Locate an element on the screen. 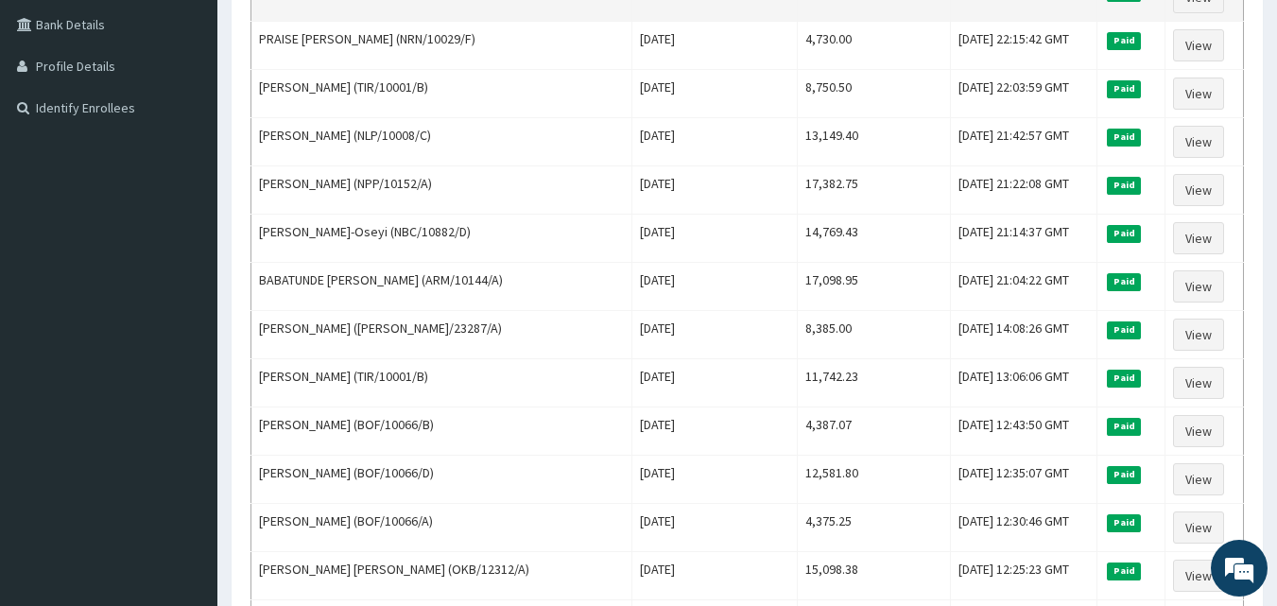  td: 17,098.95 is located at coordinates (874, 286).